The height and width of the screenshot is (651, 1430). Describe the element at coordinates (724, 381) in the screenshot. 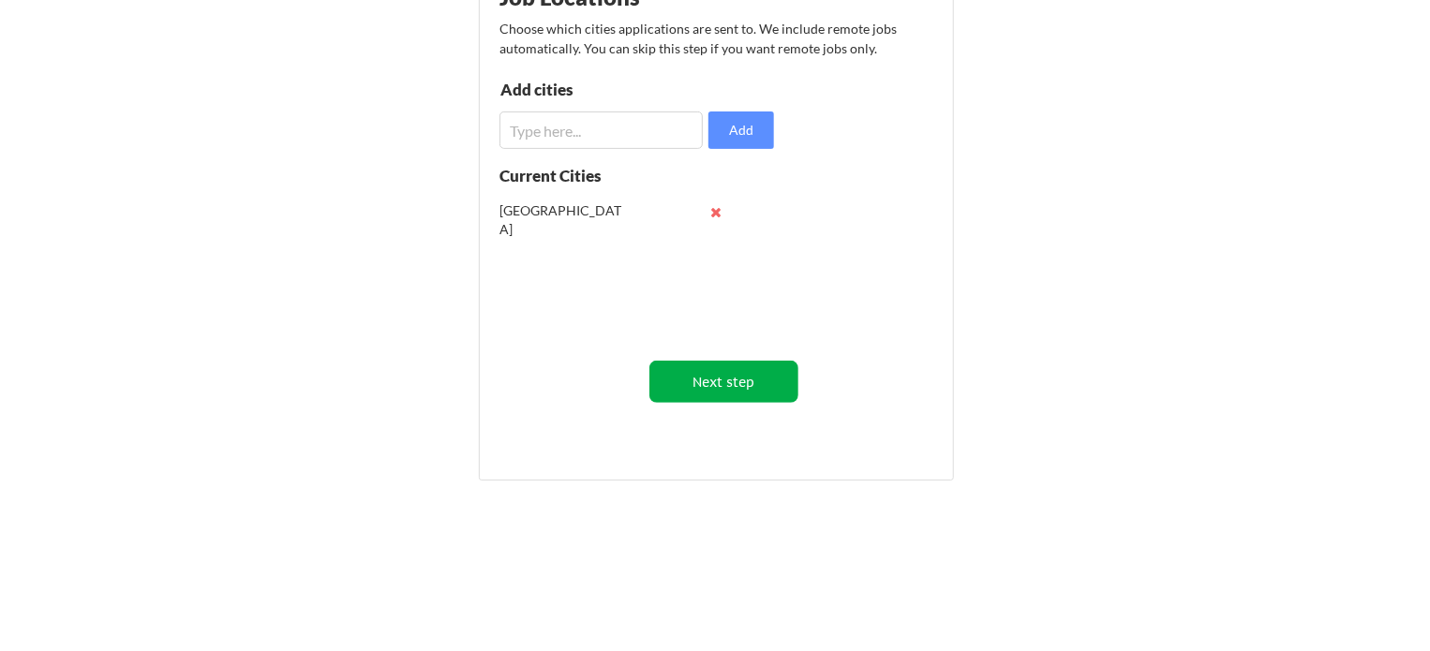

I see `button: Next step` at that location.